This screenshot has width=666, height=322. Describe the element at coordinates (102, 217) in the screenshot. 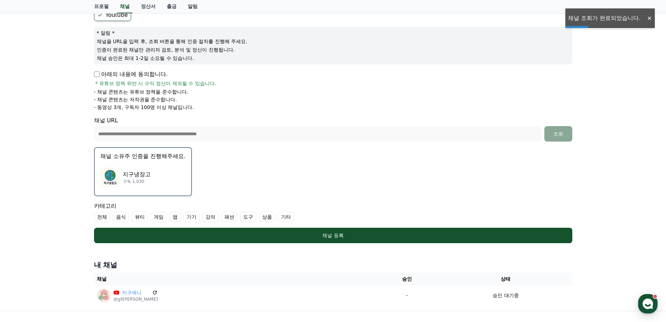

I see `label: 전체` at that location.